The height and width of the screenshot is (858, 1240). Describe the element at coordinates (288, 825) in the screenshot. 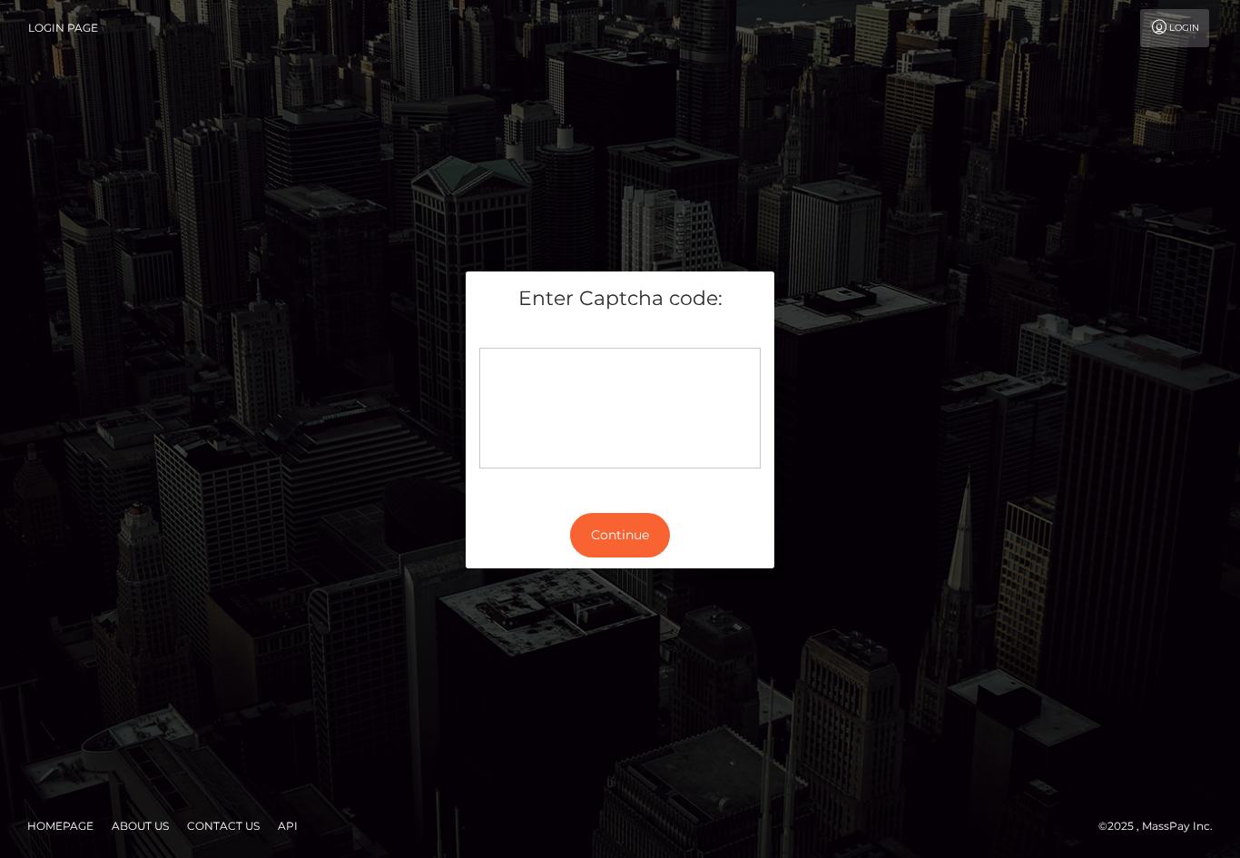

I see `a: API` at that location.